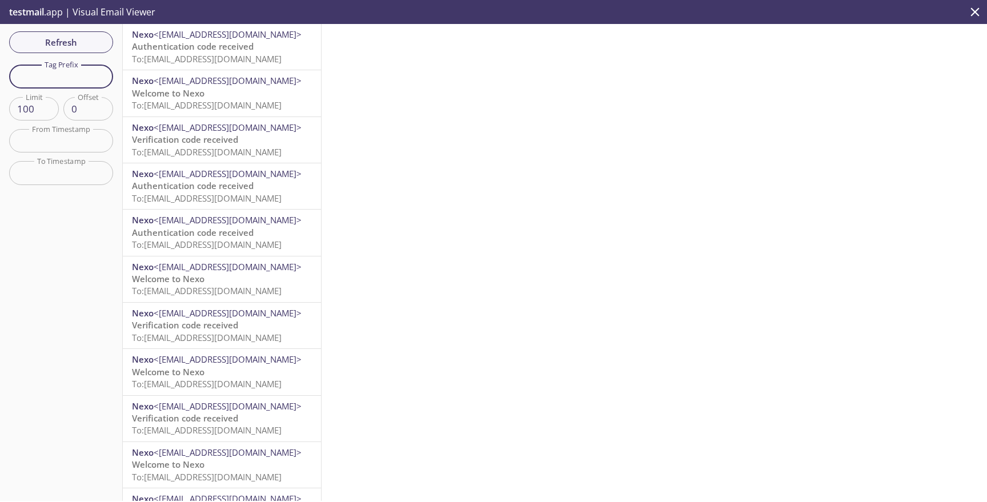  Describe the element at coordinates (61, 42) in the screenshot. I see `button: Refresh` at that location.